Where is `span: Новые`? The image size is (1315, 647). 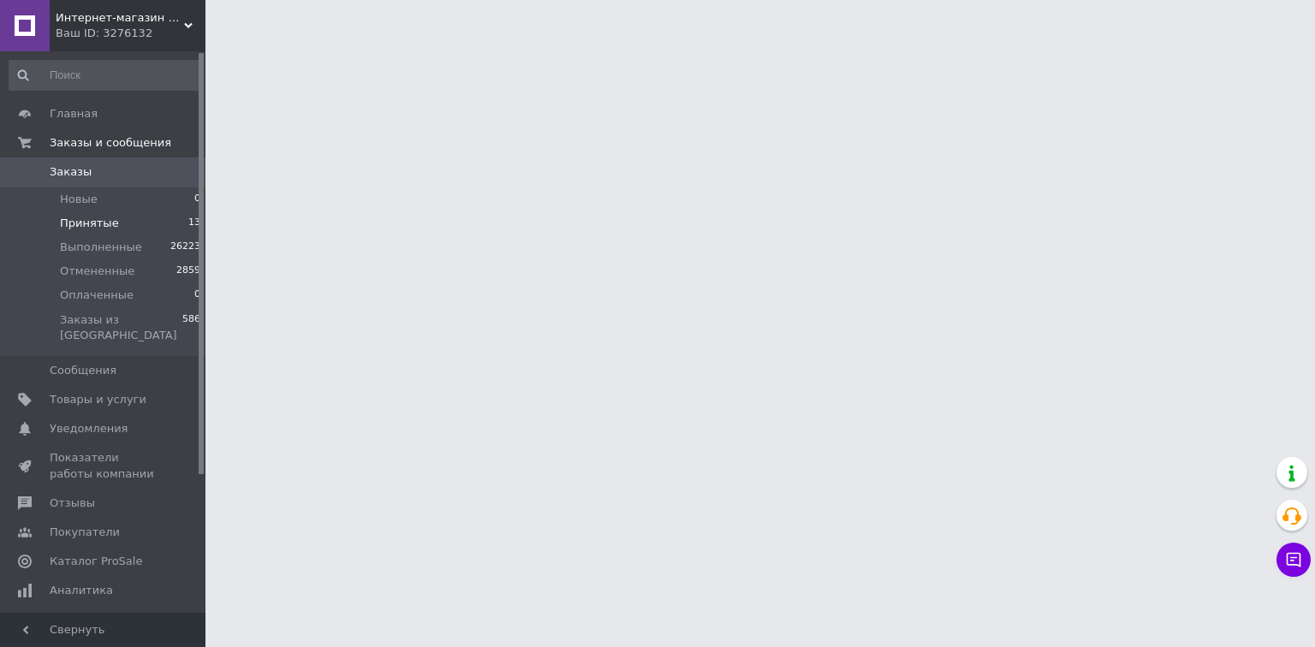 span: Новые is located at coordinates (79, 199).